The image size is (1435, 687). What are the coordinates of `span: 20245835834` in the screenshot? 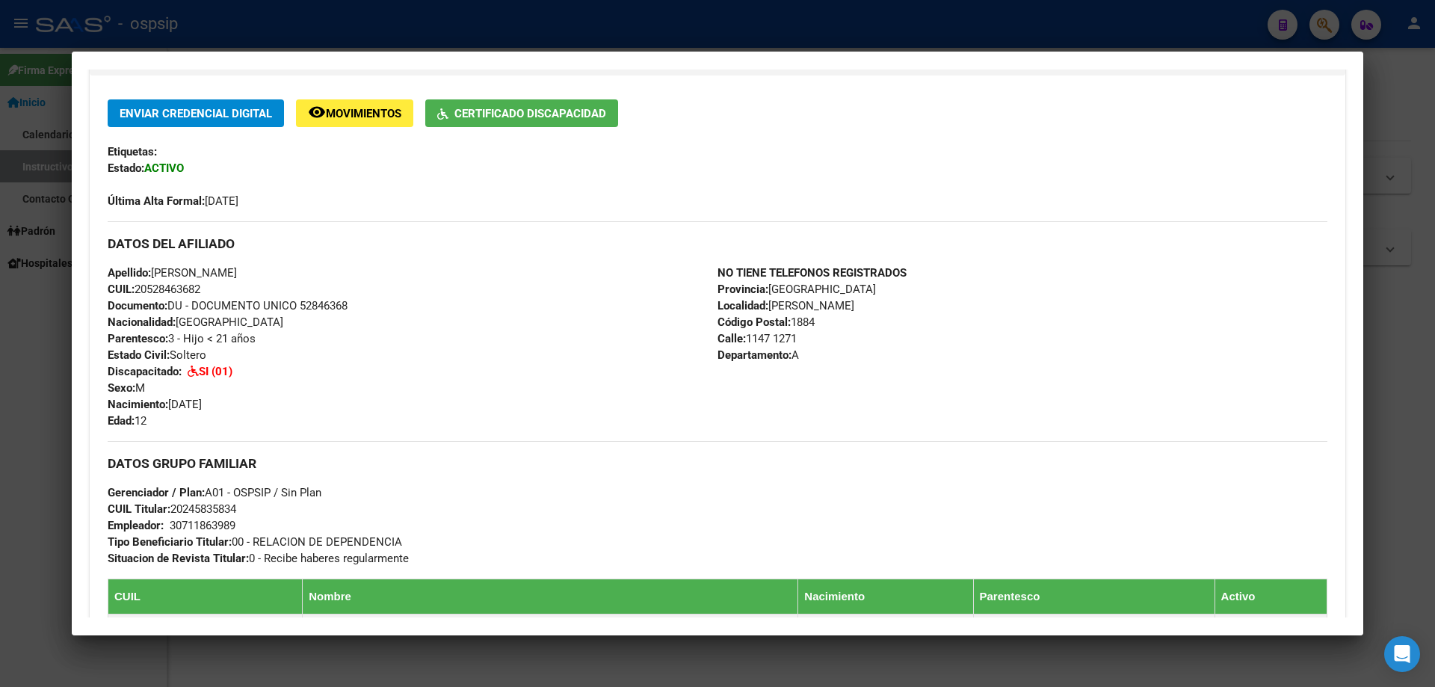 It's located at (172, 509).